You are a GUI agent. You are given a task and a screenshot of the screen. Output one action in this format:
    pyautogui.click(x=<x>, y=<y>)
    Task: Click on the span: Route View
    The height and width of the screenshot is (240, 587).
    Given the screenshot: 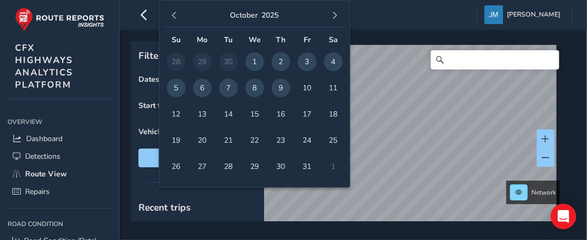 What is the action you would take?
    pyautogui.click(x=46, y=174)
    